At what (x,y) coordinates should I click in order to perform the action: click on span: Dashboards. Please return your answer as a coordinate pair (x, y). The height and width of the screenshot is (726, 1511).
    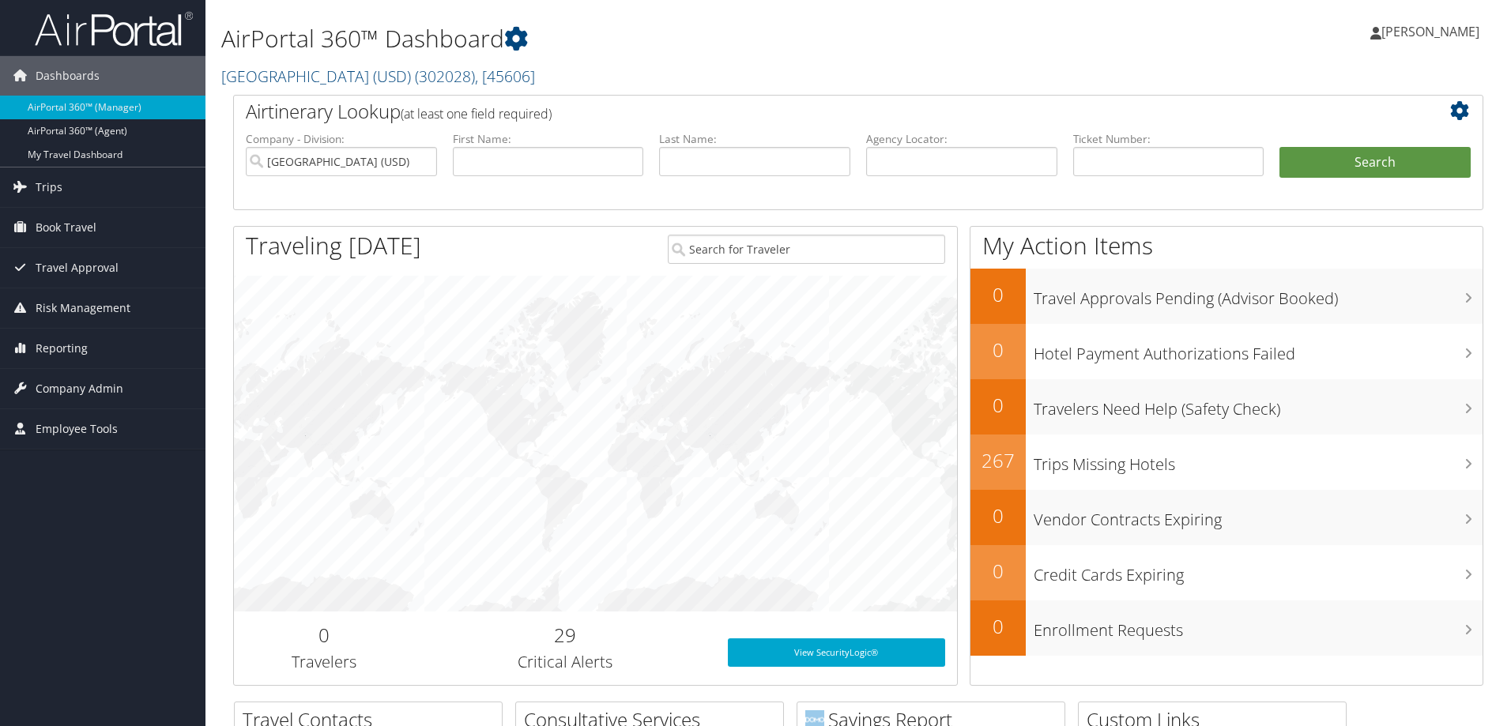
    Looking at the image, I should click on (67, 76).